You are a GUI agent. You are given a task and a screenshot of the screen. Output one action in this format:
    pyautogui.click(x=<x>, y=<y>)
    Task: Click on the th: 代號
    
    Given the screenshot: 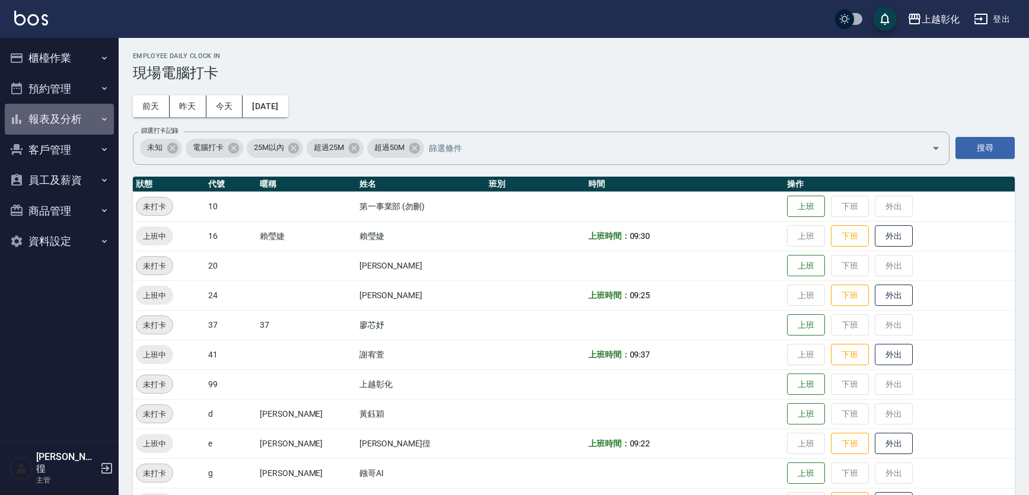 What is the action you would take?
    pyautogui.click(x=231, y=184)
    